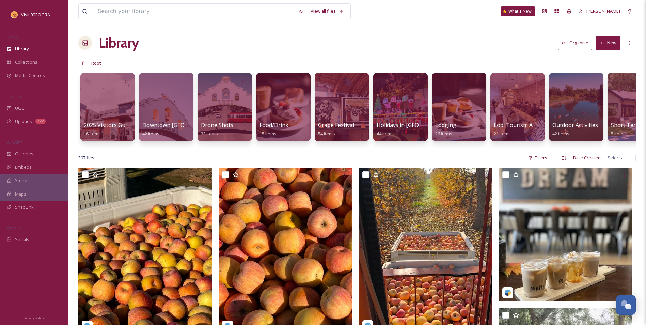 The image size is (646, 325). I want to click on span: Library, so click(22, 49).